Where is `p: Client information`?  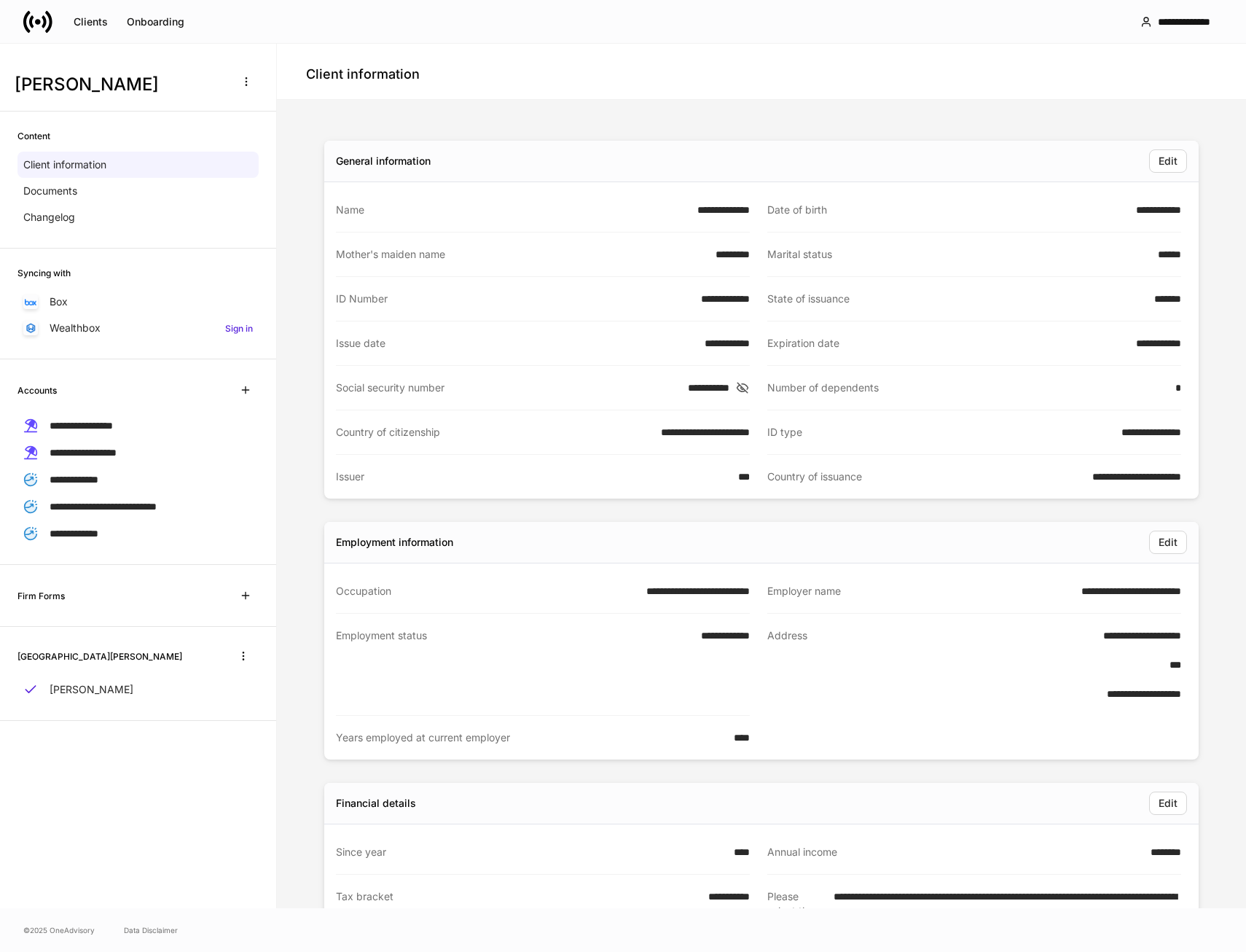 p: Client information is located at coordinates (64, 164).